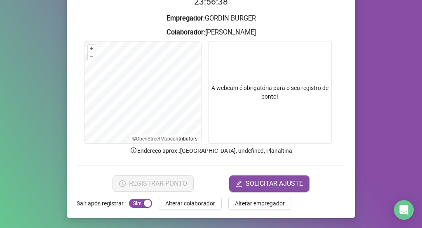 This screenshot has width=422, height=228. I want to click on h3: : GORDIN BURGER, so click(211, 19).